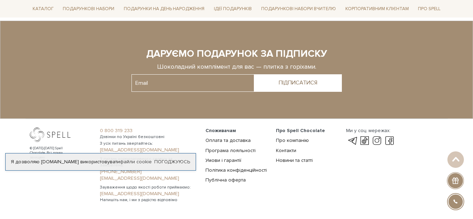 Image resolution: width=473 pixels, height=219 pixels. I want to click on a: Погоджуюсь, so click(172, 162).